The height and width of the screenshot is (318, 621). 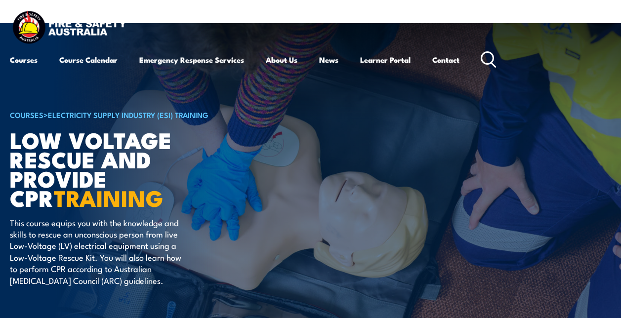 What do you see at coordinates (88, 60) in the screenshot?
I see `a: Course Calendar` at bounding box center [88, 60].